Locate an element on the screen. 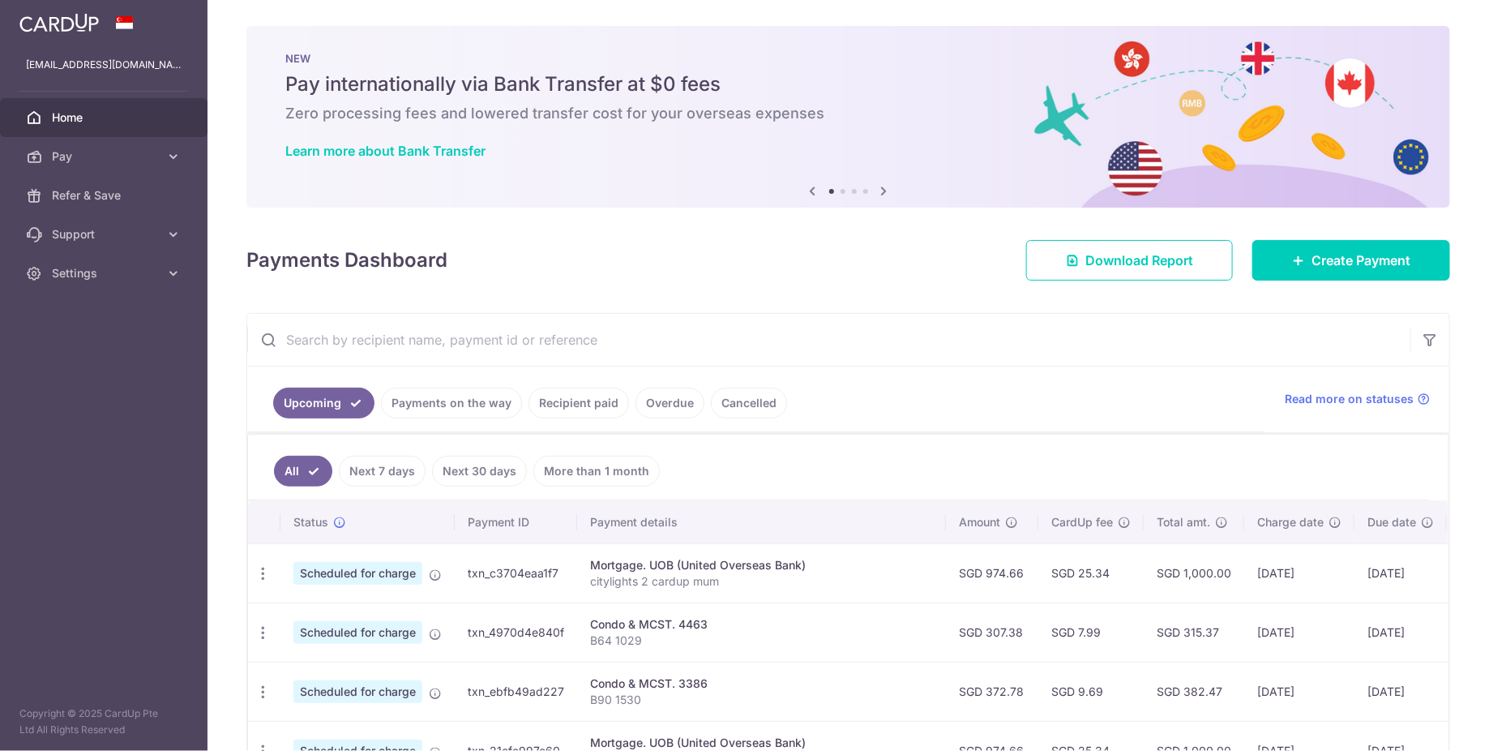 This screenshot has height=751, width=1489. a: Recipient paid is located at coordinates (579, 403).